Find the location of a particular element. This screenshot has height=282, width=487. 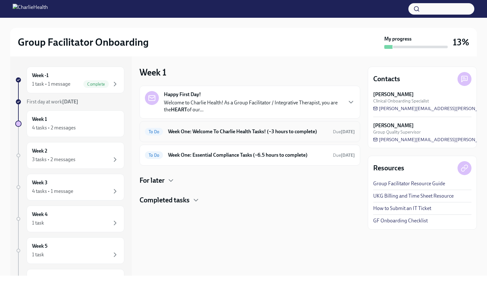

h6: Week 6 is located at coordinates (40, 278).